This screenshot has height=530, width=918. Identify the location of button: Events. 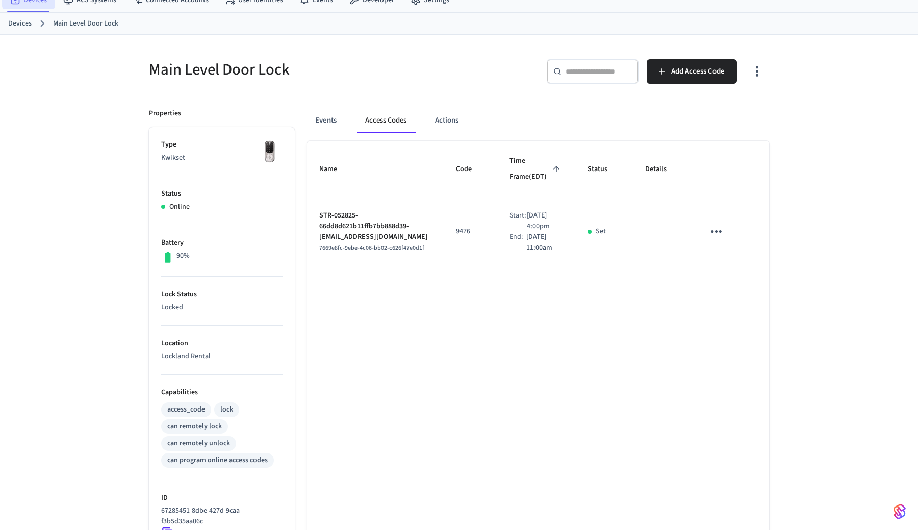
(326, 120).